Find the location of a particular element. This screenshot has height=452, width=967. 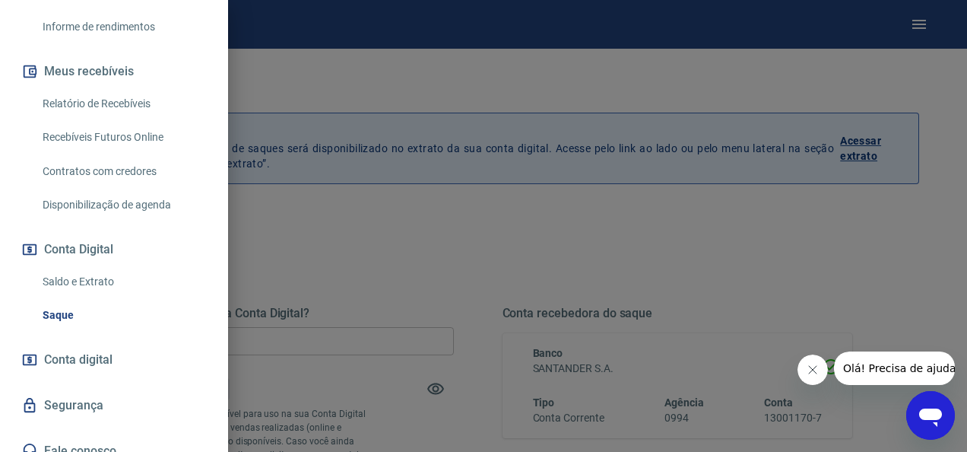

span: Olá! Precisa de ajuda? is located at coordinates (68, 17).